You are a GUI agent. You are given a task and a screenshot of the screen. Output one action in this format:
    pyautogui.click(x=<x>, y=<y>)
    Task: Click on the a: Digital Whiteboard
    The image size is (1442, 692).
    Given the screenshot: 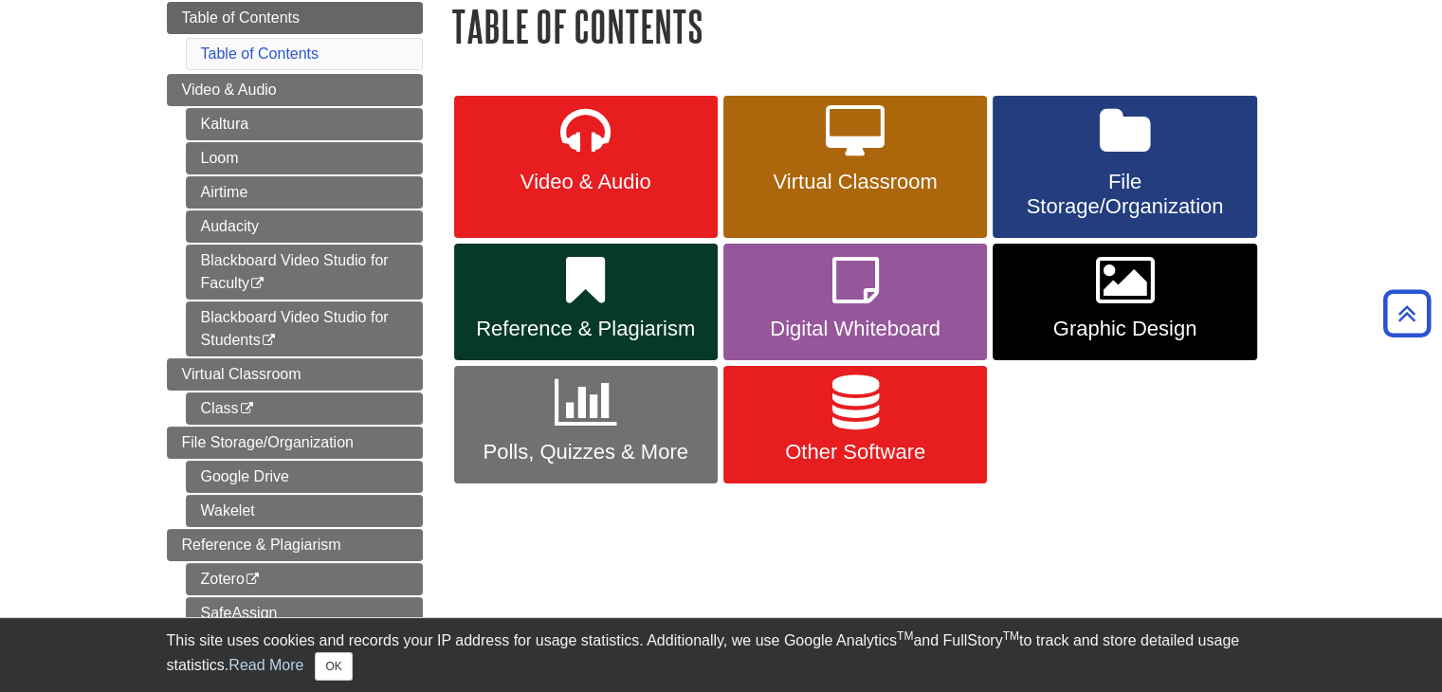 What is the action you would take?
    pyautogui.click(x=855, y=303)
    